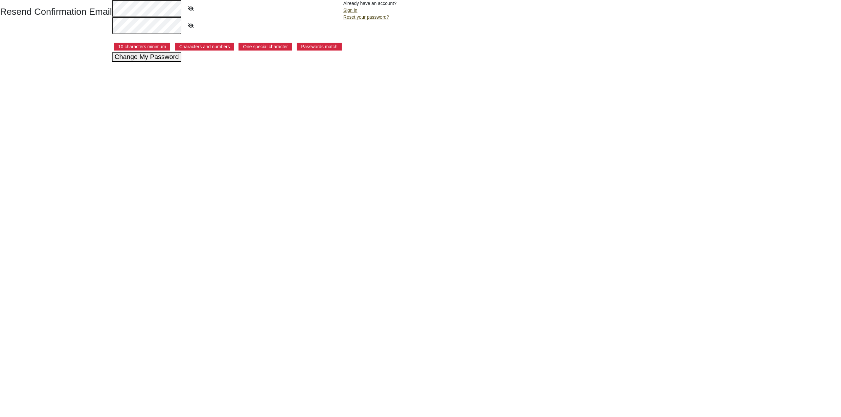  I want to click on a: Reset your password?, so click(366, 17).